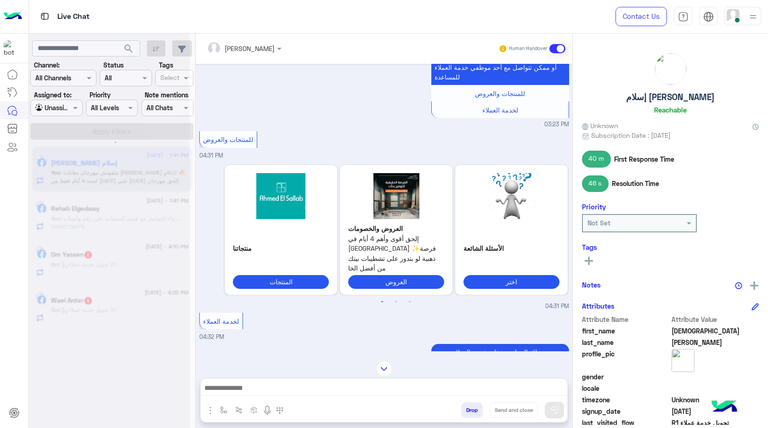 The height and width of the screenshot is (428, 768). I want to click on button: 3 of 2, so click(410, 302).